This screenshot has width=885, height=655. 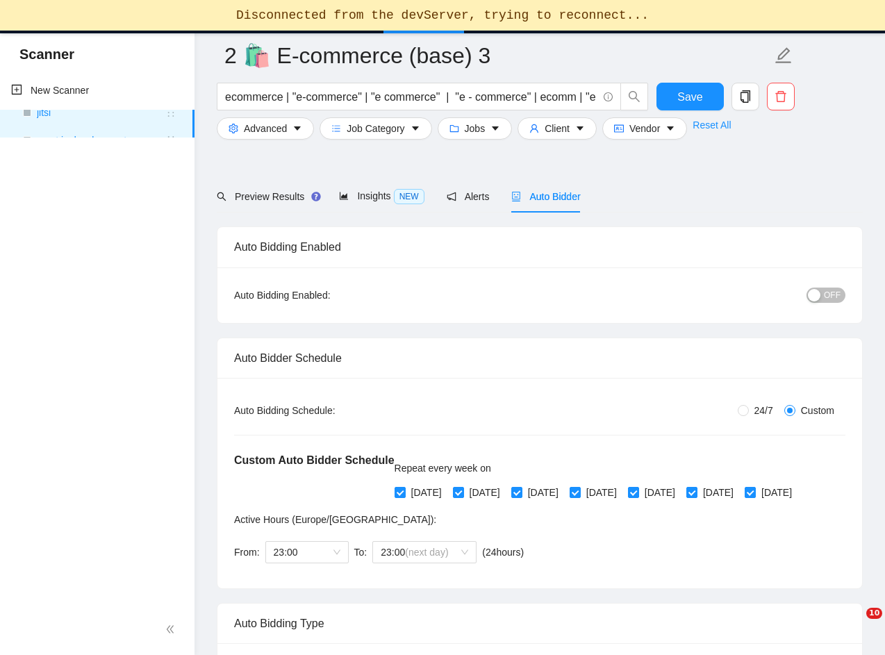 What do you see at coordinates (265, 129) in the screenshot?
I see `span: Advanced` at bounding box center [265, 129].